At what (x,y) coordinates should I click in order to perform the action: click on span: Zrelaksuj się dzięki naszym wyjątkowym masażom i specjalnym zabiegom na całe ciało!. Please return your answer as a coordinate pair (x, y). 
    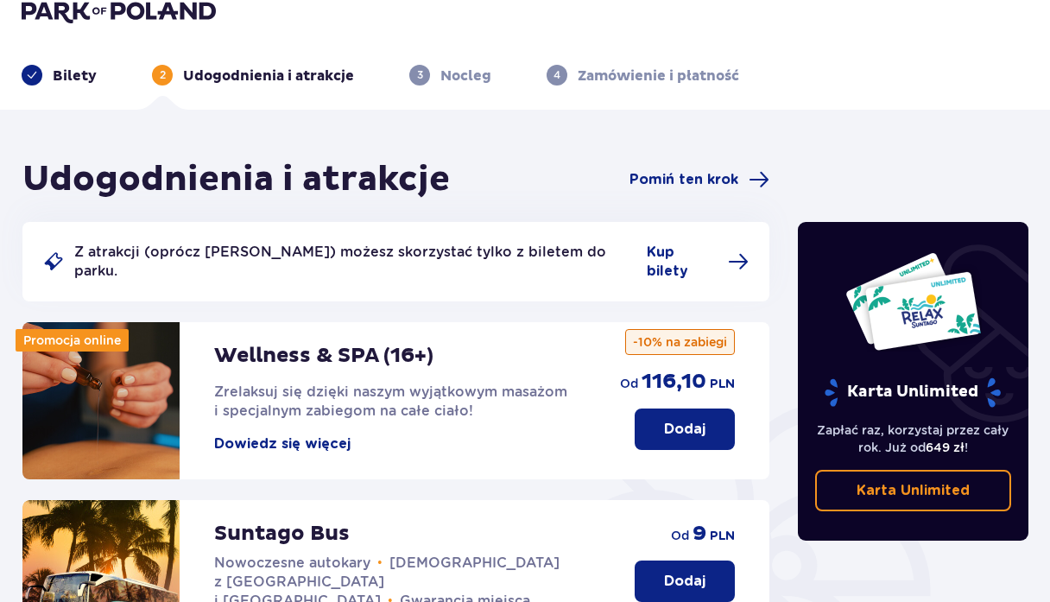
    Looking at the image, I should click on (390, 401).